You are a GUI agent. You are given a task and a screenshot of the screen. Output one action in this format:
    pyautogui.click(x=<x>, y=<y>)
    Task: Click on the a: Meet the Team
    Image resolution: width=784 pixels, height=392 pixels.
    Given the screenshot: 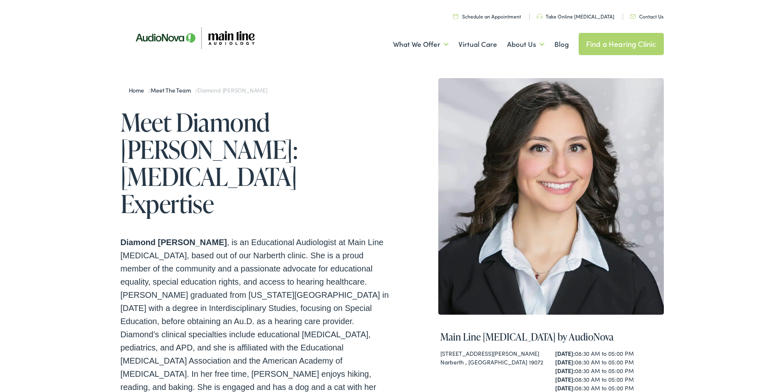 What is the action you would take?
    pyautogui.click(x=173, y=90)
    